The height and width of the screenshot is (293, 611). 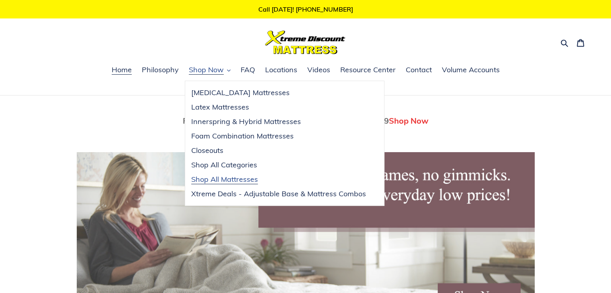 I want to click on span: Latex Mattresses, so click(x=220, y=107).